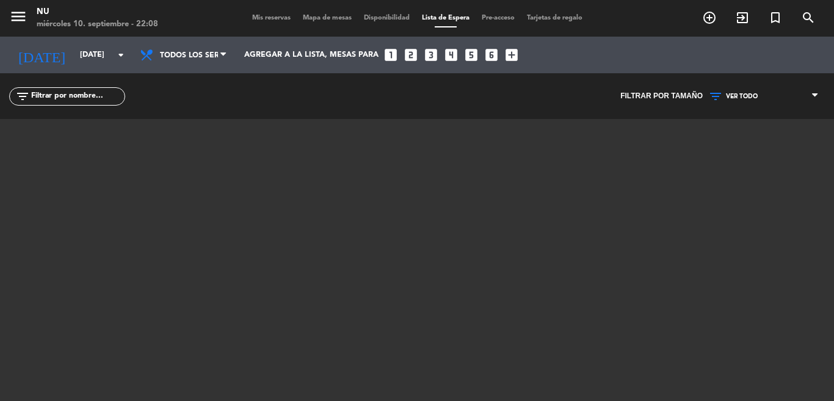 This screenshot has height=401, width=834. I want to click on i: looks_one, so click(391, 55).